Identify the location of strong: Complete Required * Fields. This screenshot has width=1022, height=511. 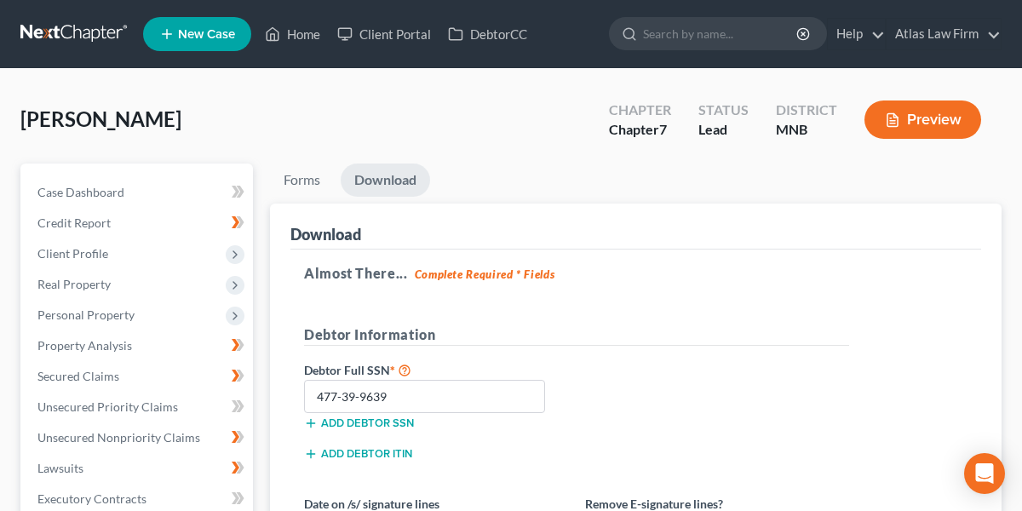
(485, 274).